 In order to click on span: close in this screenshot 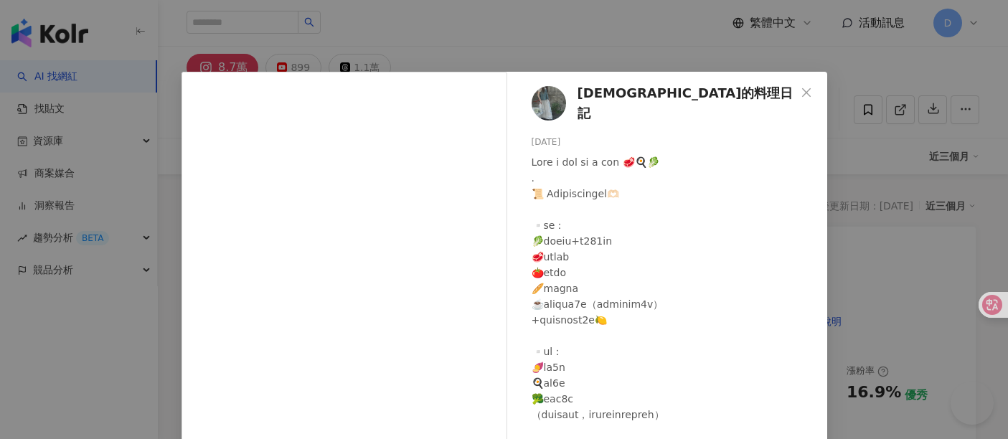, I will do `click(807, 93)`.